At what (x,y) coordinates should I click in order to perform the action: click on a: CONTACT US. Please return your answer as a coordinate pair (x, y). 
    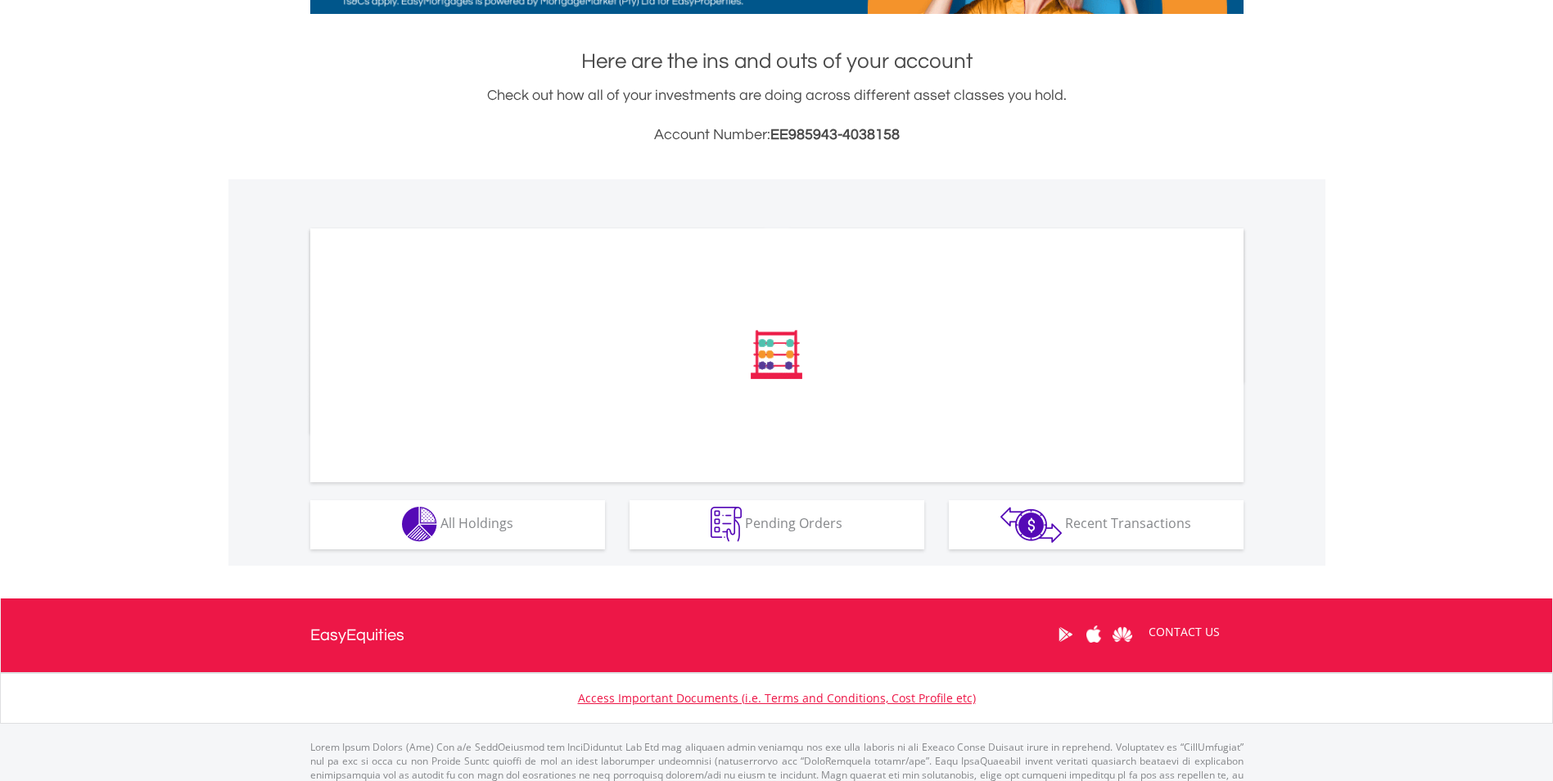
    Looking at the image, I should click on (1184, 632).